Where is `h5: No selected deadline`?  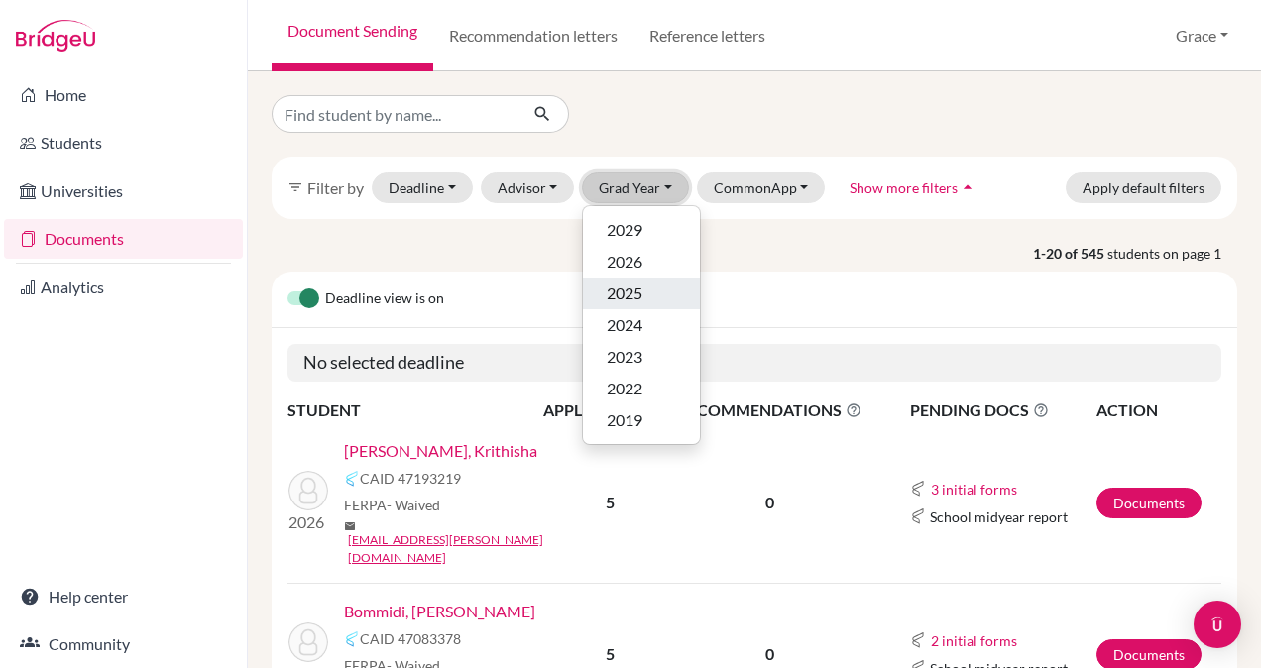
h5: No selected deadline is located at coordinates (754, 363).